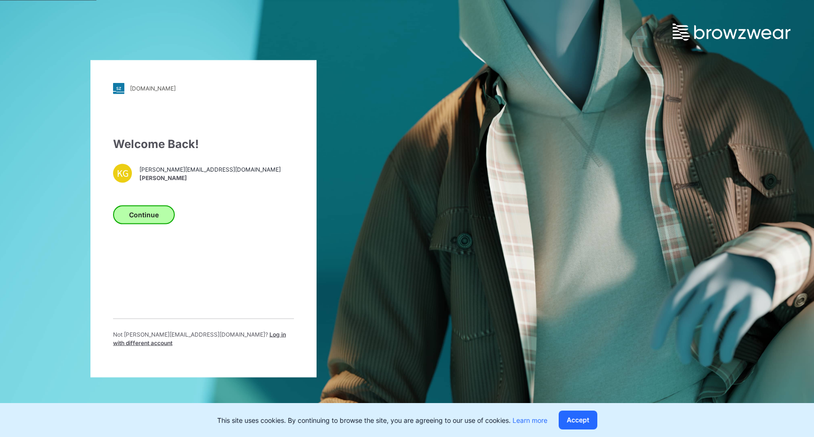  Describe the element at coordinates (578, 420) in the screenshot. I see `button: Accept` at that location.